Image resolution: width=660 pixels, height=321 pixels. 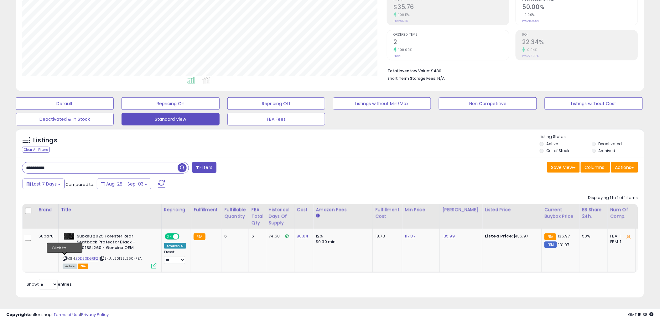 What do you see at coordinates (592, 236) in the screenshot?
I see `div: 50%` at bounding box center [592, 236].